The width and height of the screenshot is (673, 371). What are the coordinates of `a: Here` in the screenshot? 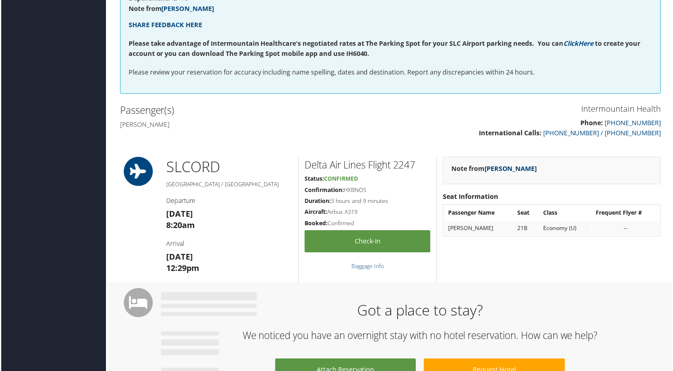 It's located at (587, 43).